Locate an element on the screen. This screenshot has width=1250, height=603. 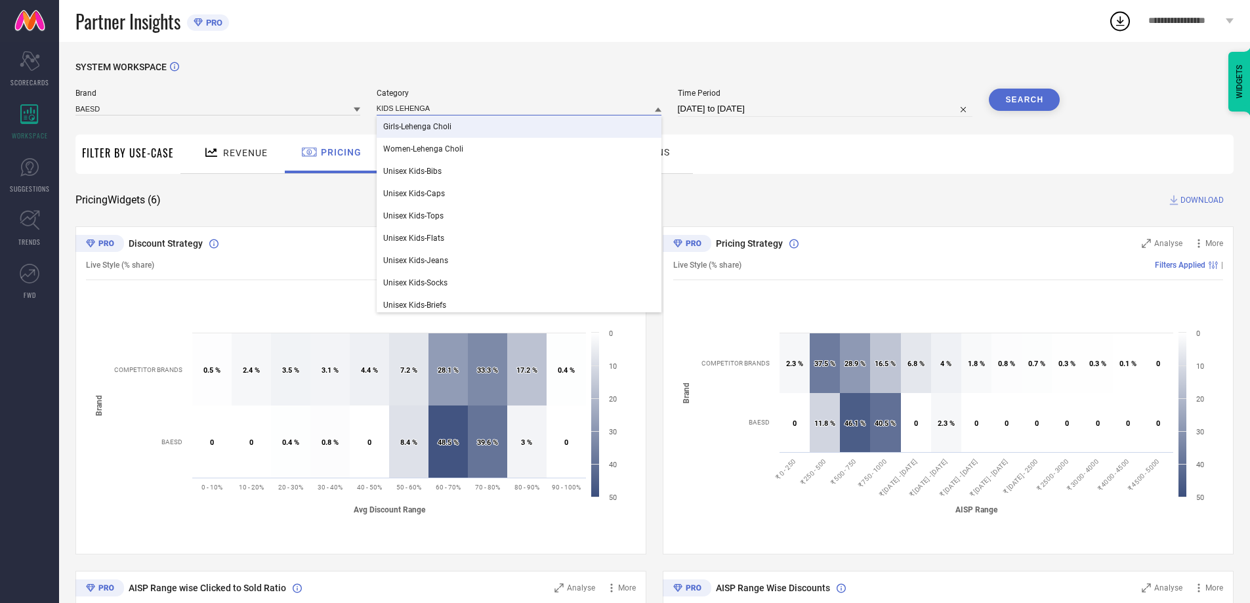
text: 10 - 20% is located at coordinates (251, 487).